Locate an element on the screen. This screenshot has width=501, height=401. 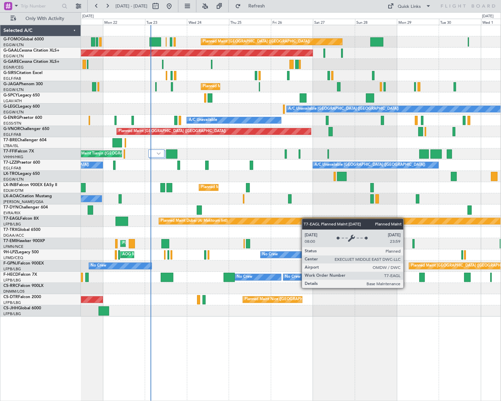
a: EDLW/DTM is located at coordinates (13, 191).